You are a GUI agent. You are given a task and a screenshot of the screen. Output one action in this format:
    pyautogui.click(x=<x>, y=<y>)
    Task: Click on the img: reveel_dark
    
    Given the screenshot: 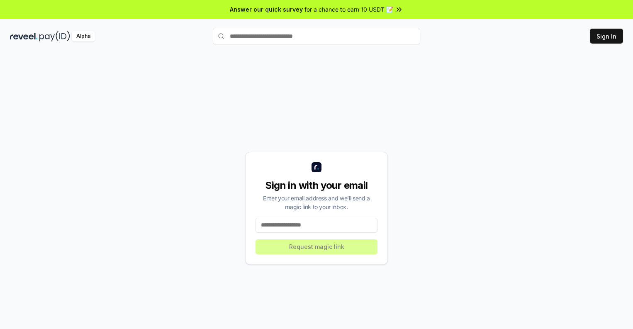 What is the action you would take?
    pyautogui.click(x=24, y=36)
    